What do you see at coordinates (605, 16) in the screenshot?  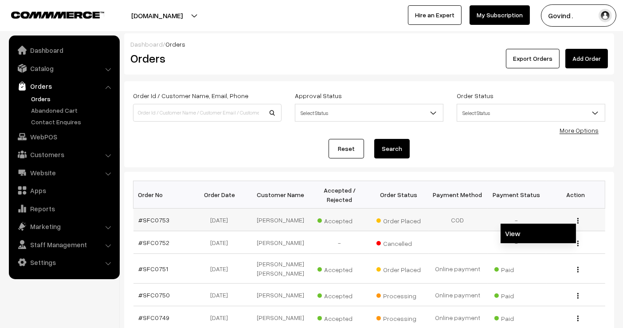 I see `img: user` at bounding box center [605, 16].